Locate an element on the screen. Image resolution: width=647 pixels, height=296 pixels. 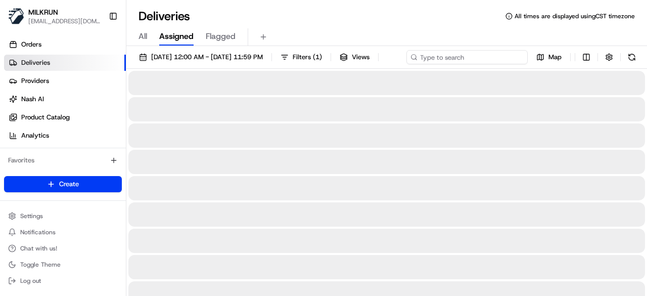
span: Filters is located at coordinates (307, 57).